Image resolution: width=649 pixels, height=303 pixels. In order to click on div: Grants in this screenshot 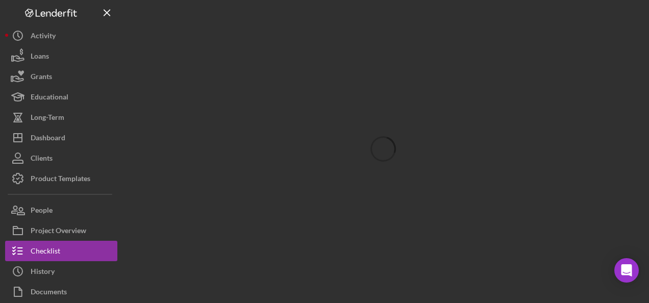, I will do `click(41, 78)`.